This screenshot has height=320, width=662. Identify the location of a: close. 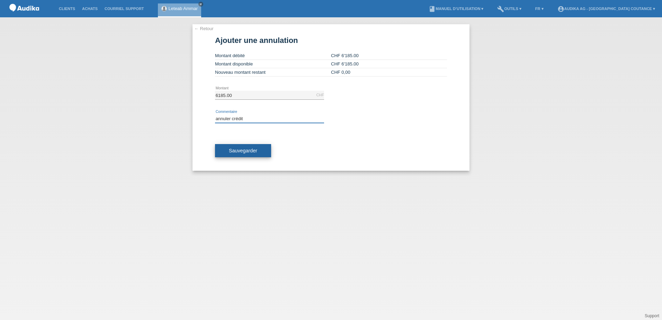
(201, 4).